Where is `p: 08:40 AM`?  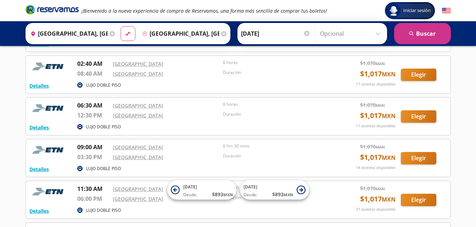 p: 08:40 AM is located at coordinates (93, 74).